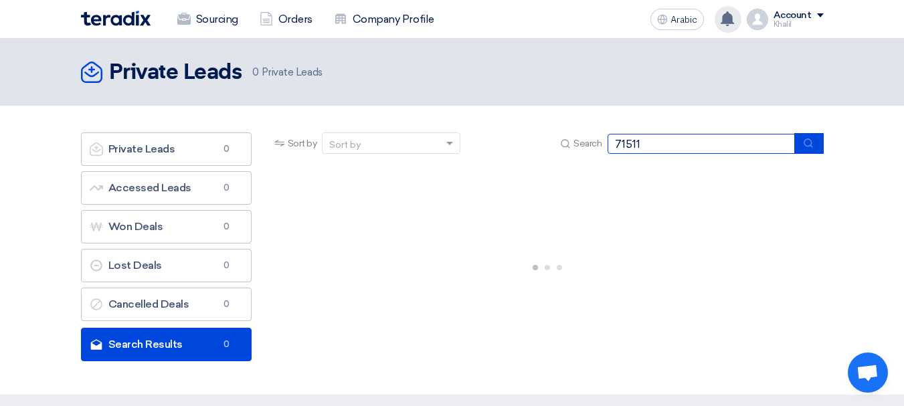 This screenshot has height=406, width=904. What do you see at coordinates (295, 19) in the screenshot?
I see `font: Orders` at bounding box center [295, 19].